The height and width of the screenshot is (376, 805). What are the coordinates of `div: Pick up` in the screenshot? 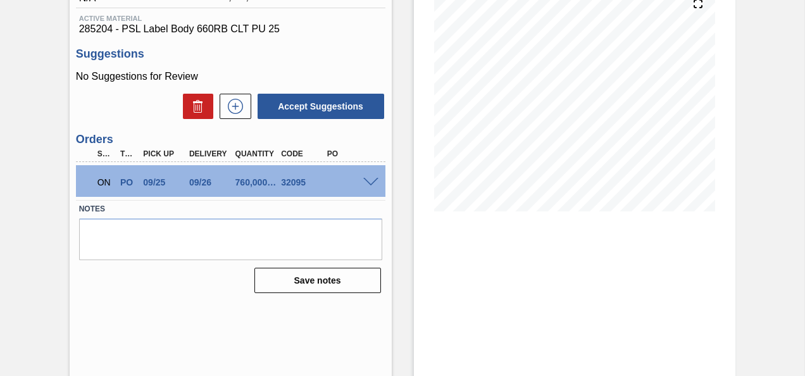 It's located at (164, 154).